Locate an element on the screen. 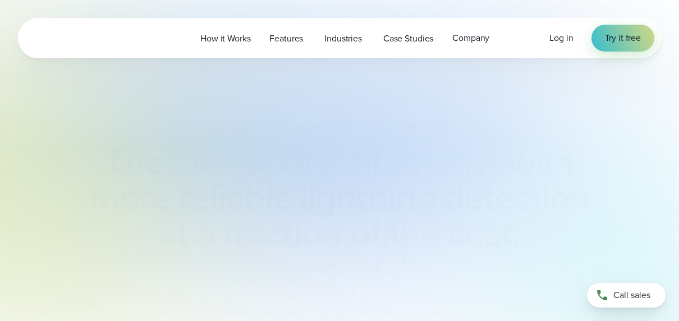 The height and width of the screenshot is (321, 679). a: How it Works is located at coordinates (225, 38).